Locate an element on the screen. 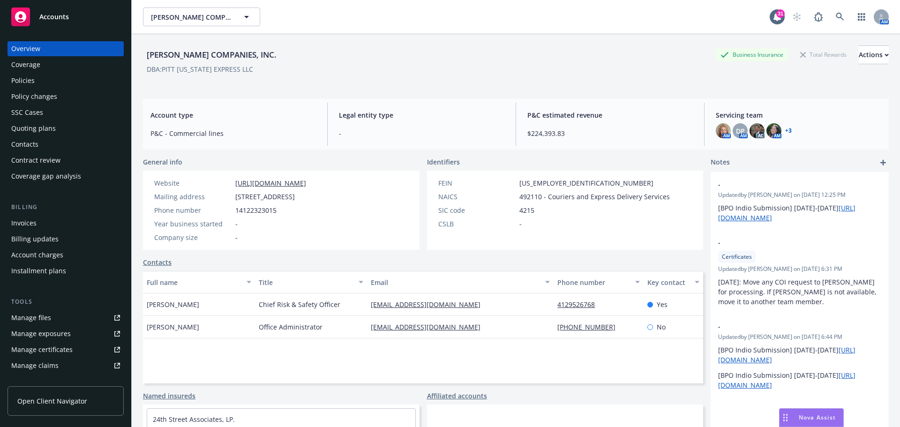 The width and height of the screenshot is (900, 427). span: DP is located at coordinates (740, 131).